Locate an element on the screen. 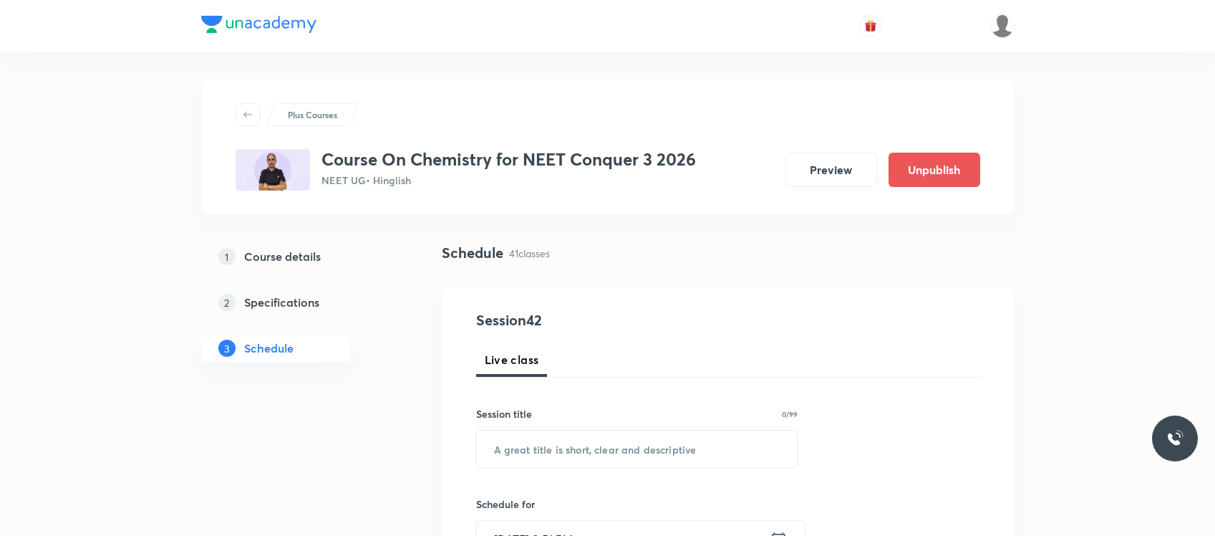  p: NEET UG • Hinglish is located at coordinates (508, 180).